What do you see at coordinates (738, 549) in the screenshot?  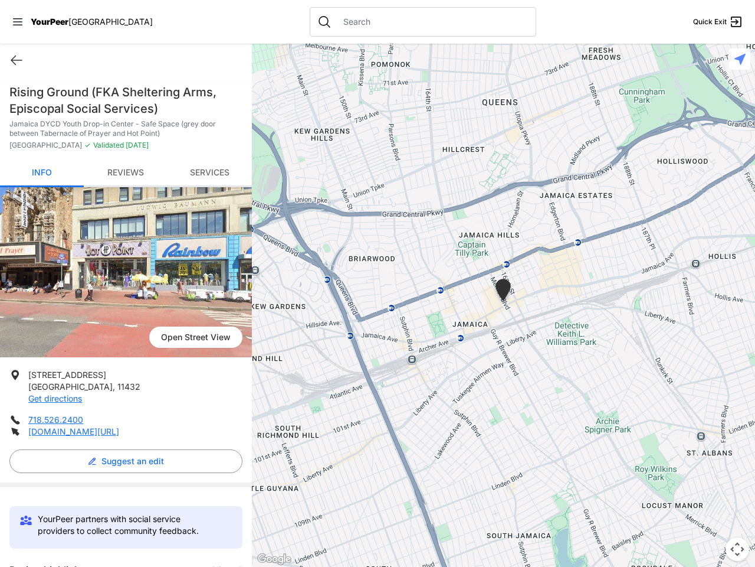 I see `button: Map camera controls` at bounding box center [738, 549].